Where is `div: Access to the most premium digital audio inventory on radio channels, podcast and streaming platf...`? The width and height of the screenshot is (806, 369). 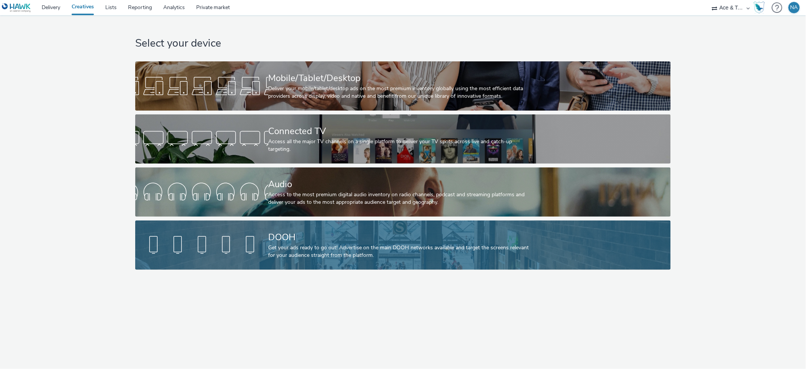
div: Access to the most premium digital audio inventory on radio channels, podcast and streaming platf... is located at coordinates (402, 198).